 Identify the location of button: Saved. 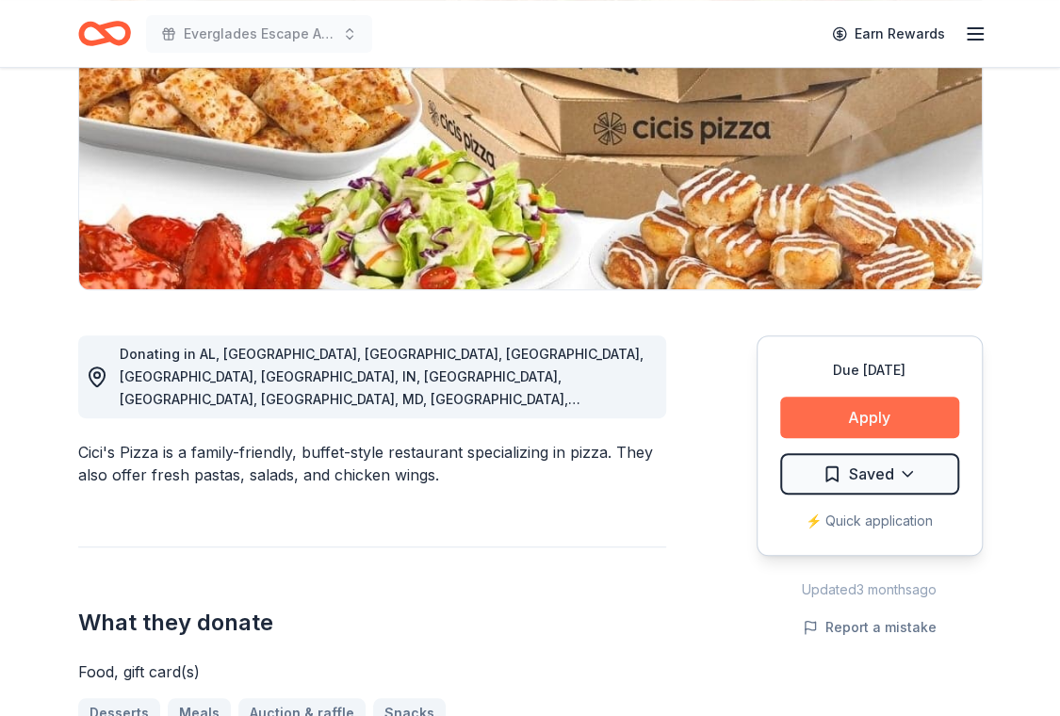
(870, 474).